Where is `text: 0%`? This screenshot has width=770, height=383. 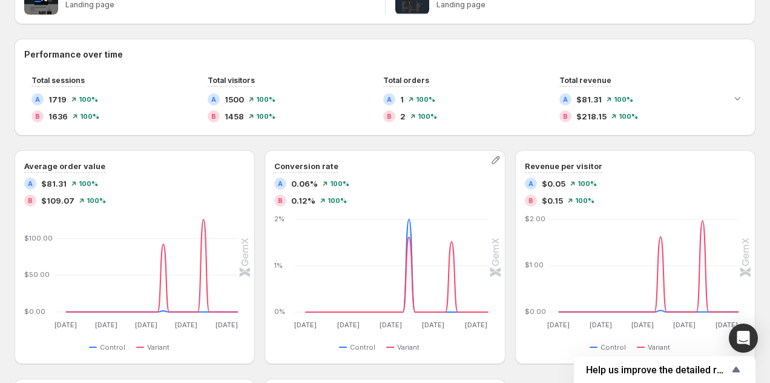 text: 0% is located at coordinates (280, 311).